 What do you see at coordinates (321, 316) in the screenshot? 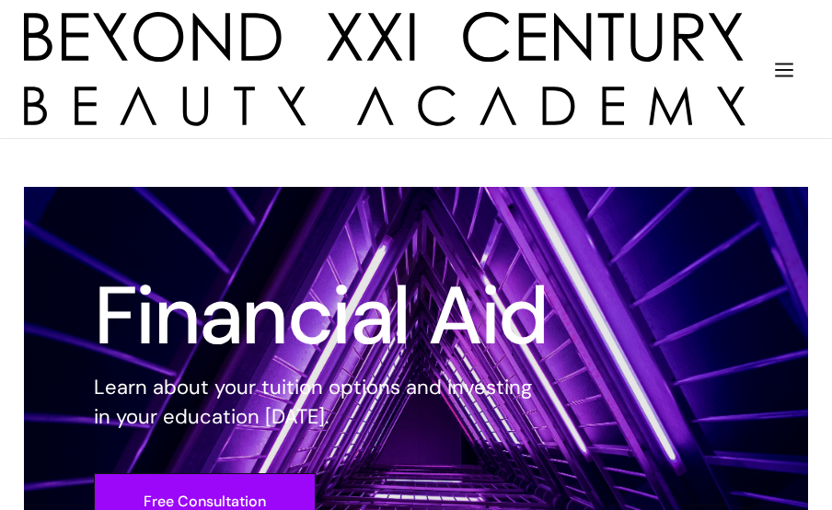
I see `h1: Financial Aid` at bounding box center [321, 316].